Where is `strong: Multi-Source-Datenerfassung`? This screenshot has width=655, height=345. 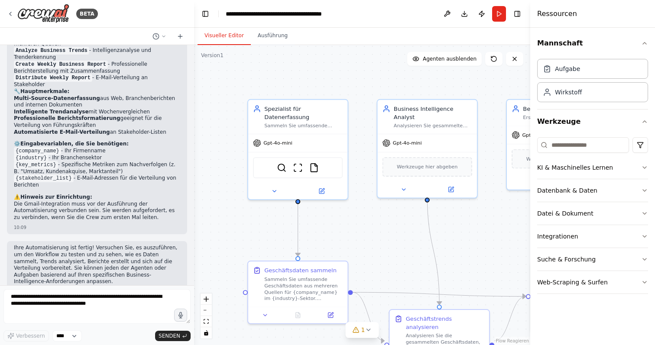
strong: Multi-Source-Datenerfassung is located at coordinates (57, 98).